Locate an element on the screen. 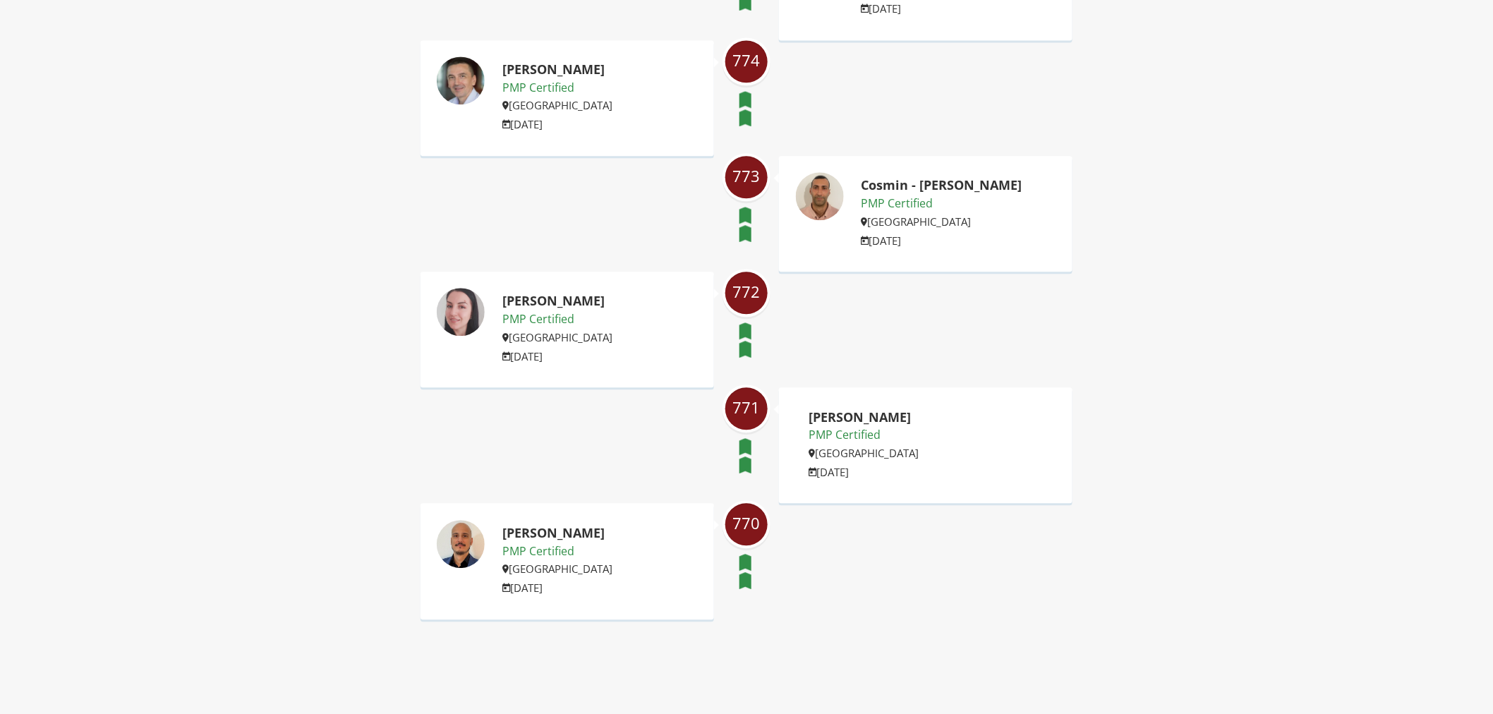 This screenshot has height=714, width=1493. span: 770 is located at coordinates (747, 523).